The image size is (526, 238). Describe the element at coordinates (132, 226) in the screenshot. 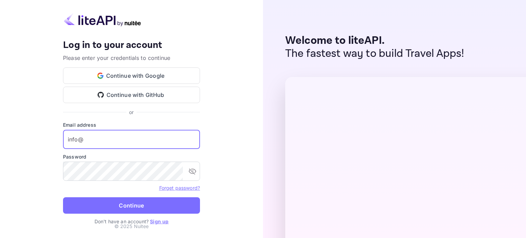

I see `p: © 2025 Nuitee` at that location.